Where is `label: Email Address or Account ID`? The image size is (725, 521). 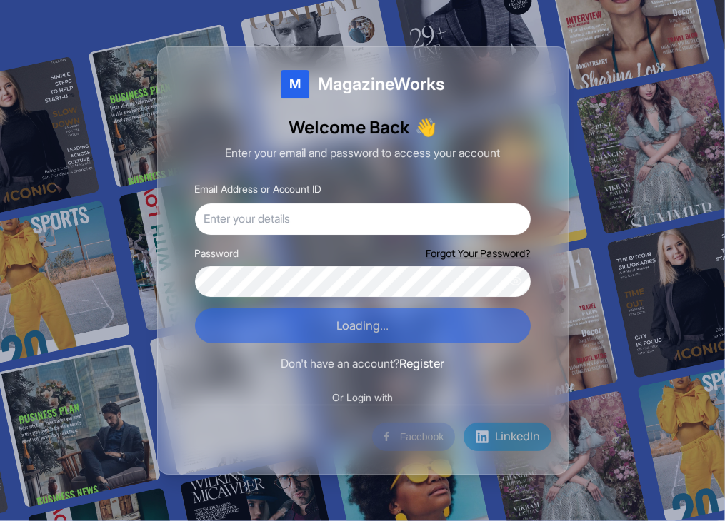
label: Email Address or Account ID is located at coordinates (258, 188).